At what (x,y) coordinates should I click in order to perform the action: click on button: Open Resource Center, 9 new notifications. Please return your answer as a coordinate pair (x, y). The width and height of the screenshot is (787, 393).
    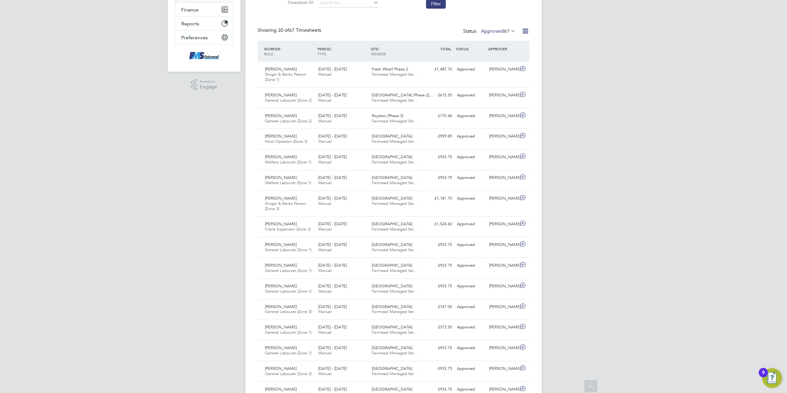
    Looking at the image, I should click on (772, 378).